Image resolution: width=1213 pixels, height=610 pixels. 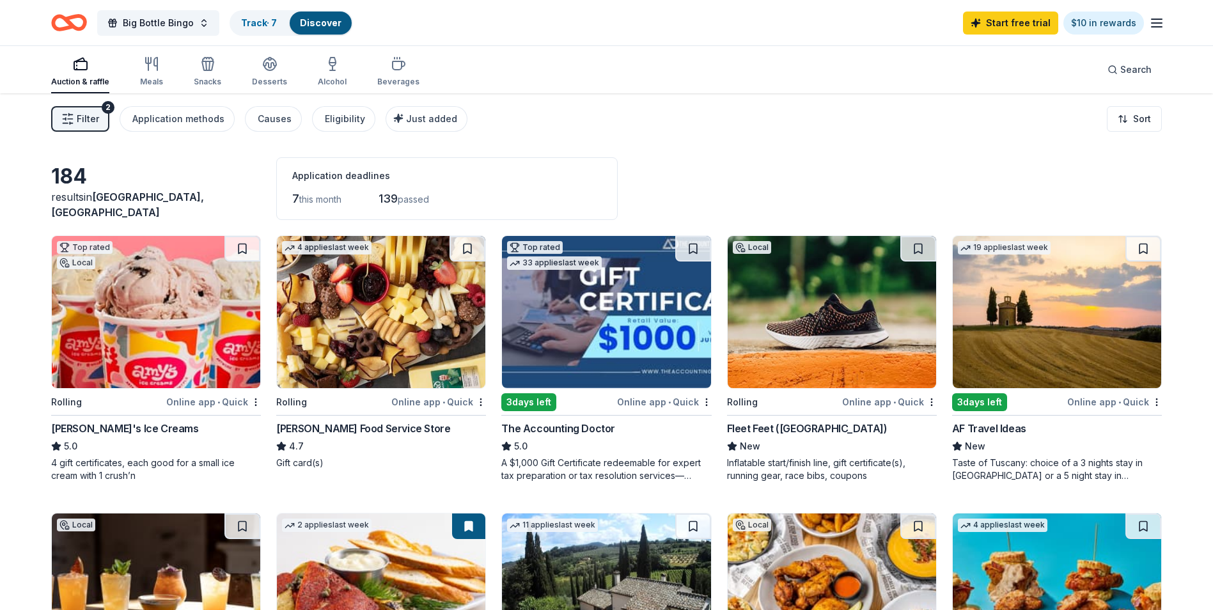 I want to click on a: $10 in rewards, so click(x=1104, y=23).